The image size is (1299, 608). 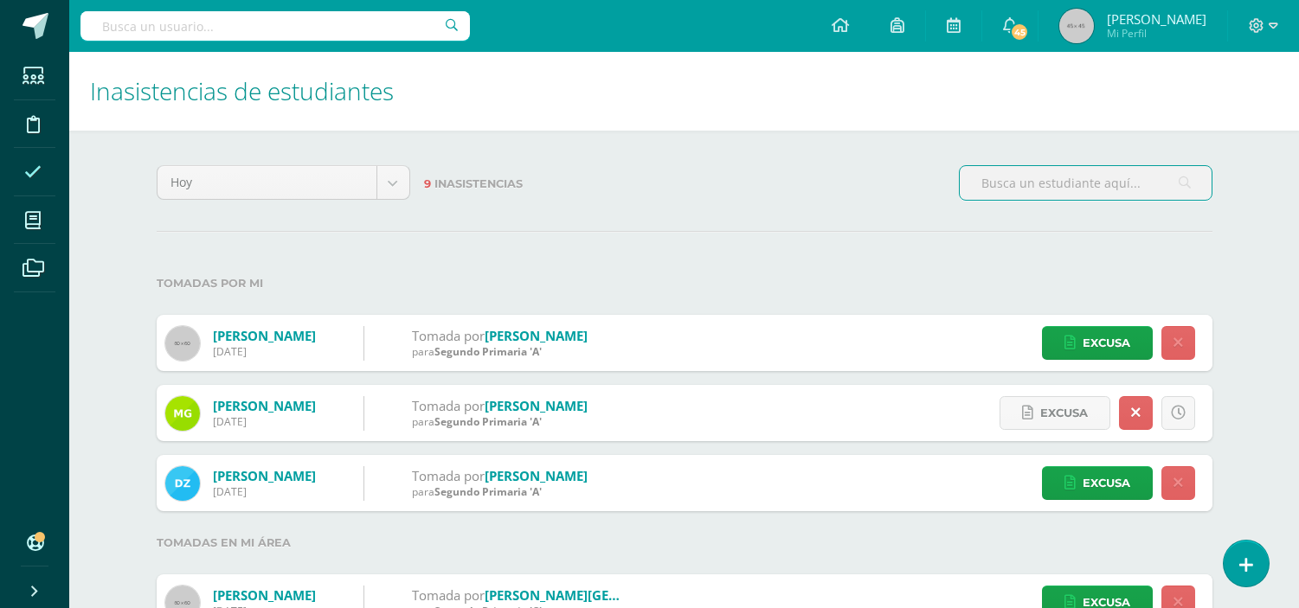 What do you see at coordinates (266, 183) in the screenshot?
I see `span: Hoy` at bounding box center [266, 183].